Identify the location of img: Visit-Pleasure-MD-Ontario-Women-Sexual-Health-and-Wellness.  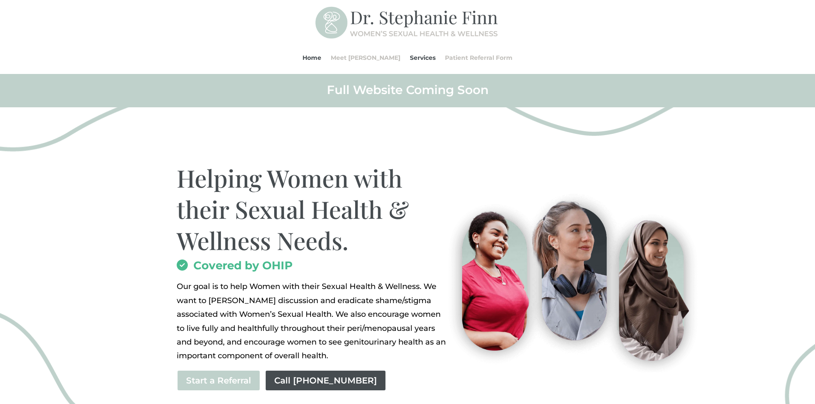
(570, 281).